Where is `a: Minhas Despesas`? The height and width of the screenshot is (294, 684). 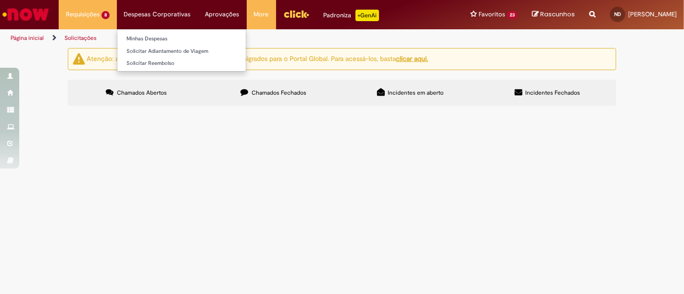 a: Minhas Despesas is located at coordinates (181, 39).